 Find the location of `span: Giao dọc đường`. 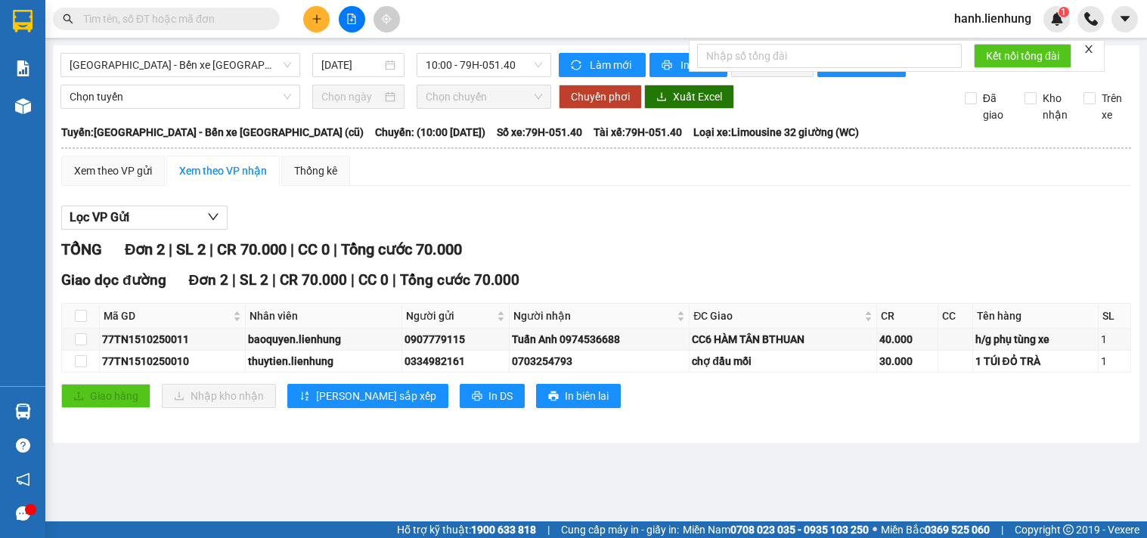

span: Giao dọc đường is located at coordinates (113, 280).